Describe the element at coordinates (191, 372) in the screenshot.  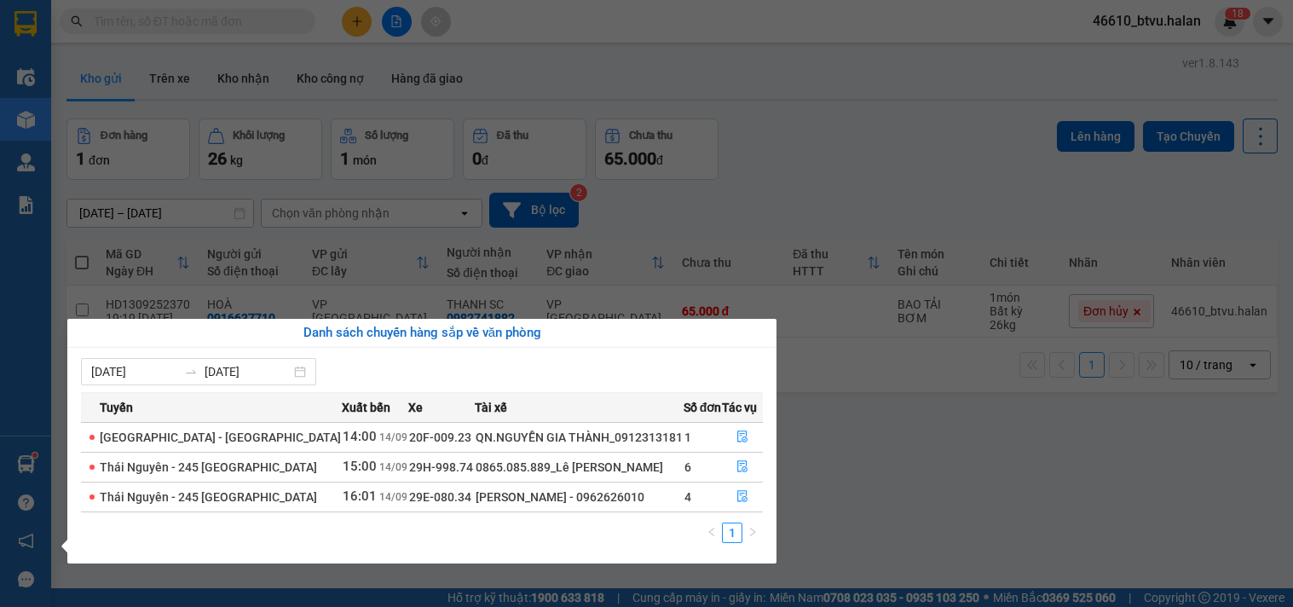
I see `span: to` at that location.